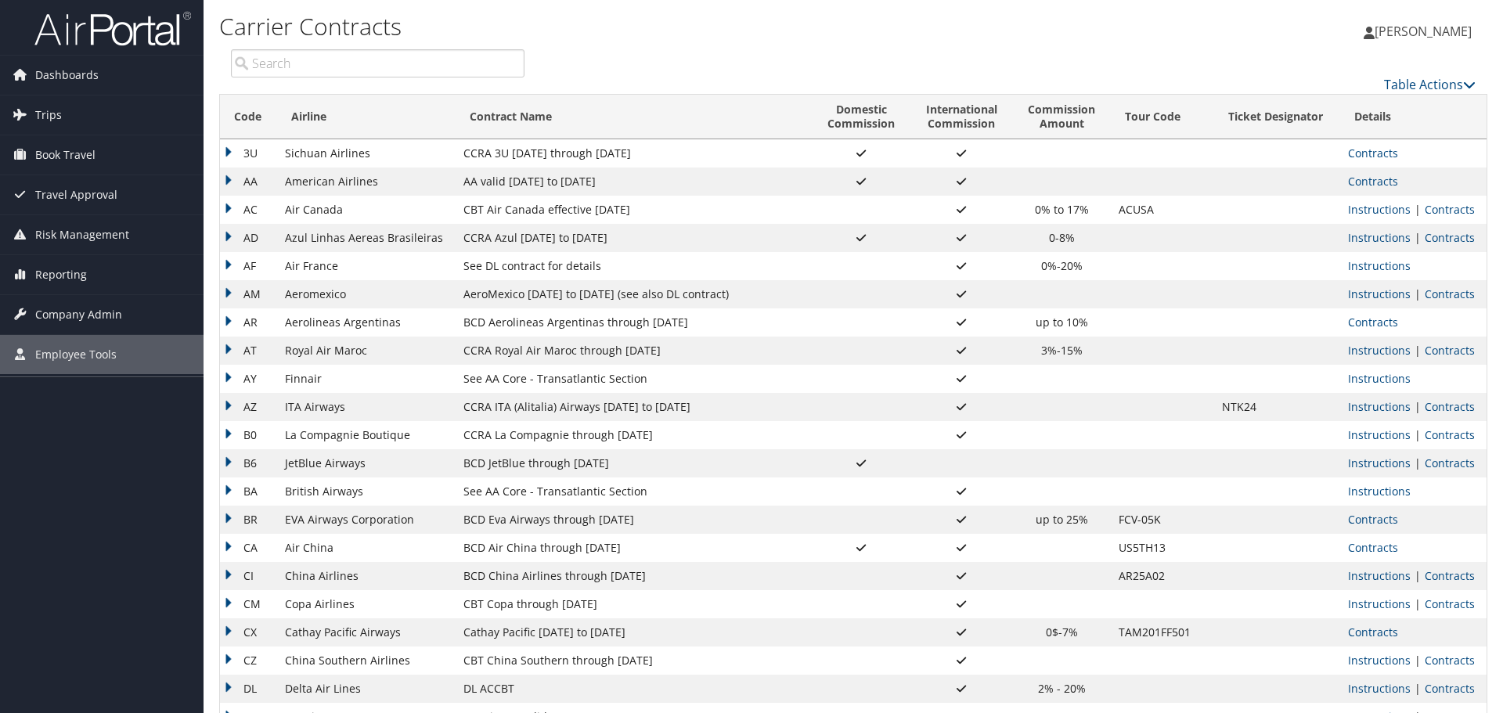 The height and width of the screenshot is (713, 1503). I want to click on td: NTK24, so click(1277, 407).